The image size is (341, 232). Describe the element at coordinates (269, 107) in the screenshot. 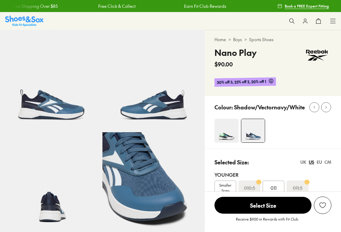

I see `p: Shadow/Vectornavy/White` at that location.